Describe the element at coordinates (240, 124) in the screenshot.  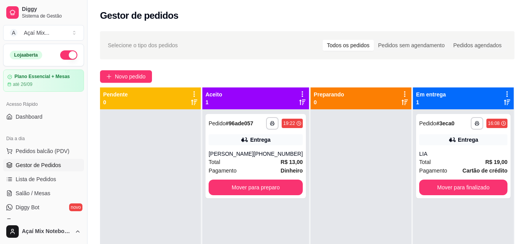
I see `strong: # 96ade057` at that location.